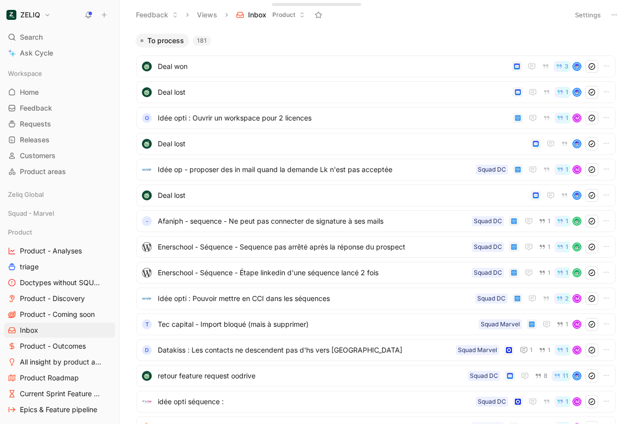 Image resolution: width=633 pixels, height=424 pixels. Describe the element at coordinates (314, 299) in the screenshot. I see `span: Idée opti : Pouvoir mettre en CCI dans les séquences` at that location.